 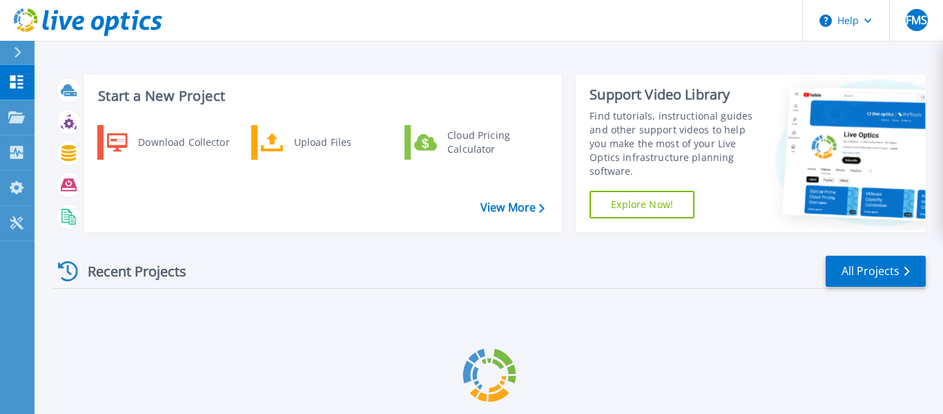 I want to click on div: Upload Files, so click(x=338, y=142).